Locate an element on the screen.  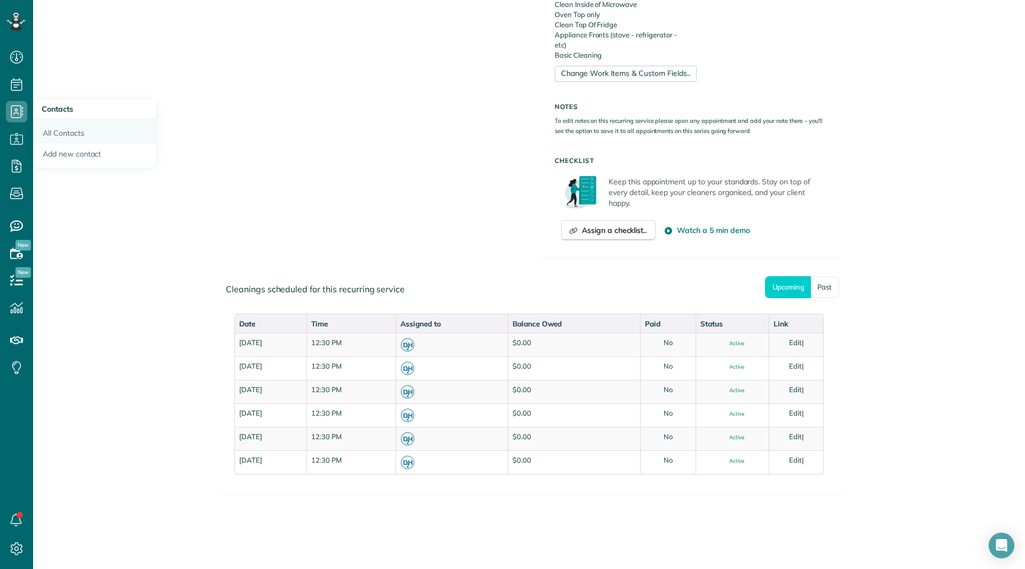
li: Oven Top only is located at coordinates (618, 14).